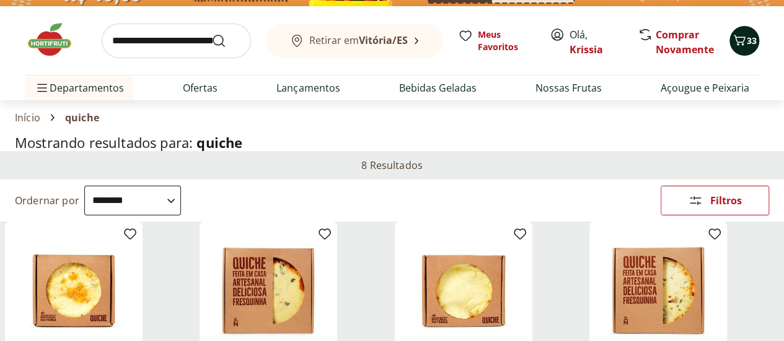  What do you see at coordinates (226, 41) in the screenshot?
I see `button: Submit Search` at bounding box center [226, 41].